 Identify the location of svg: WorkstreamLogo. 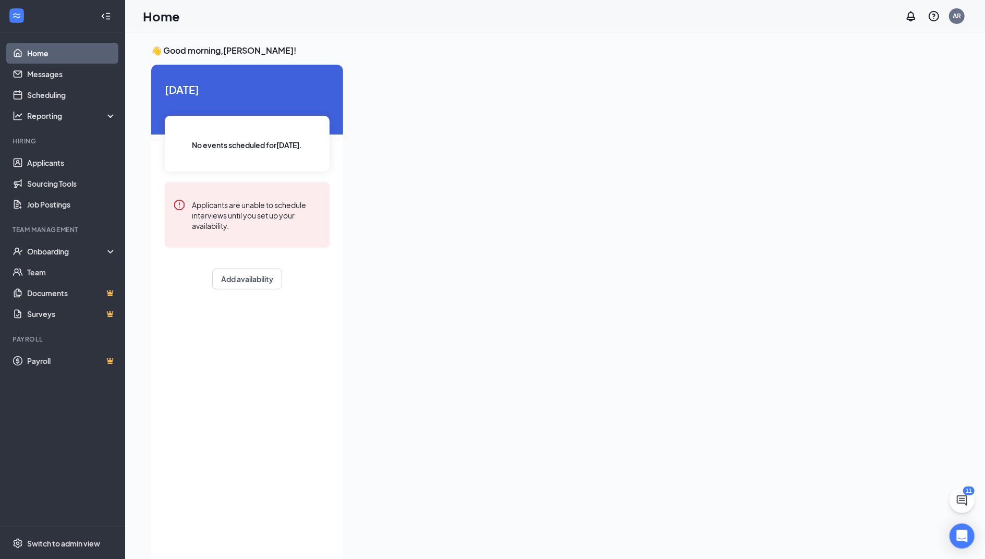
(17, 16).